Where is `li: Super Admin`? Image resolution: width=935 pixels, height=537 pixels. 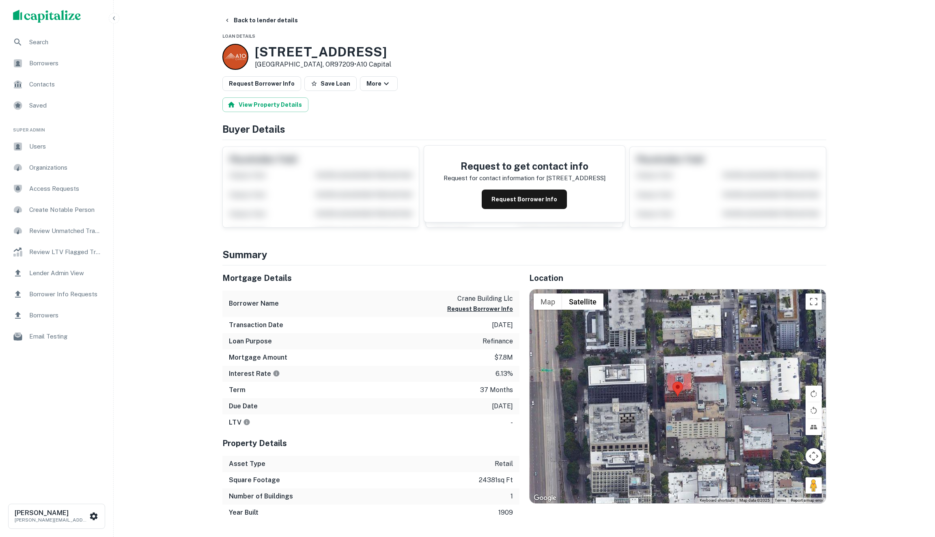 li: Super Admin is located at coordinates (56, 127).